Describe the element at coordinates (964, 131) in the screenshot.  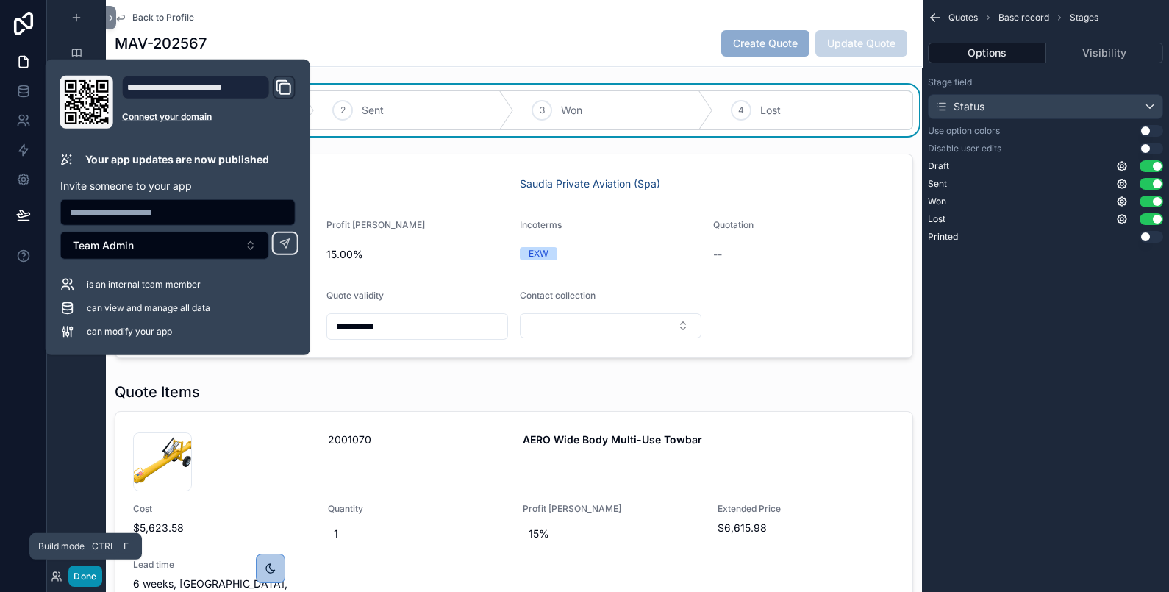
I see `label: Use option colors` at that location.